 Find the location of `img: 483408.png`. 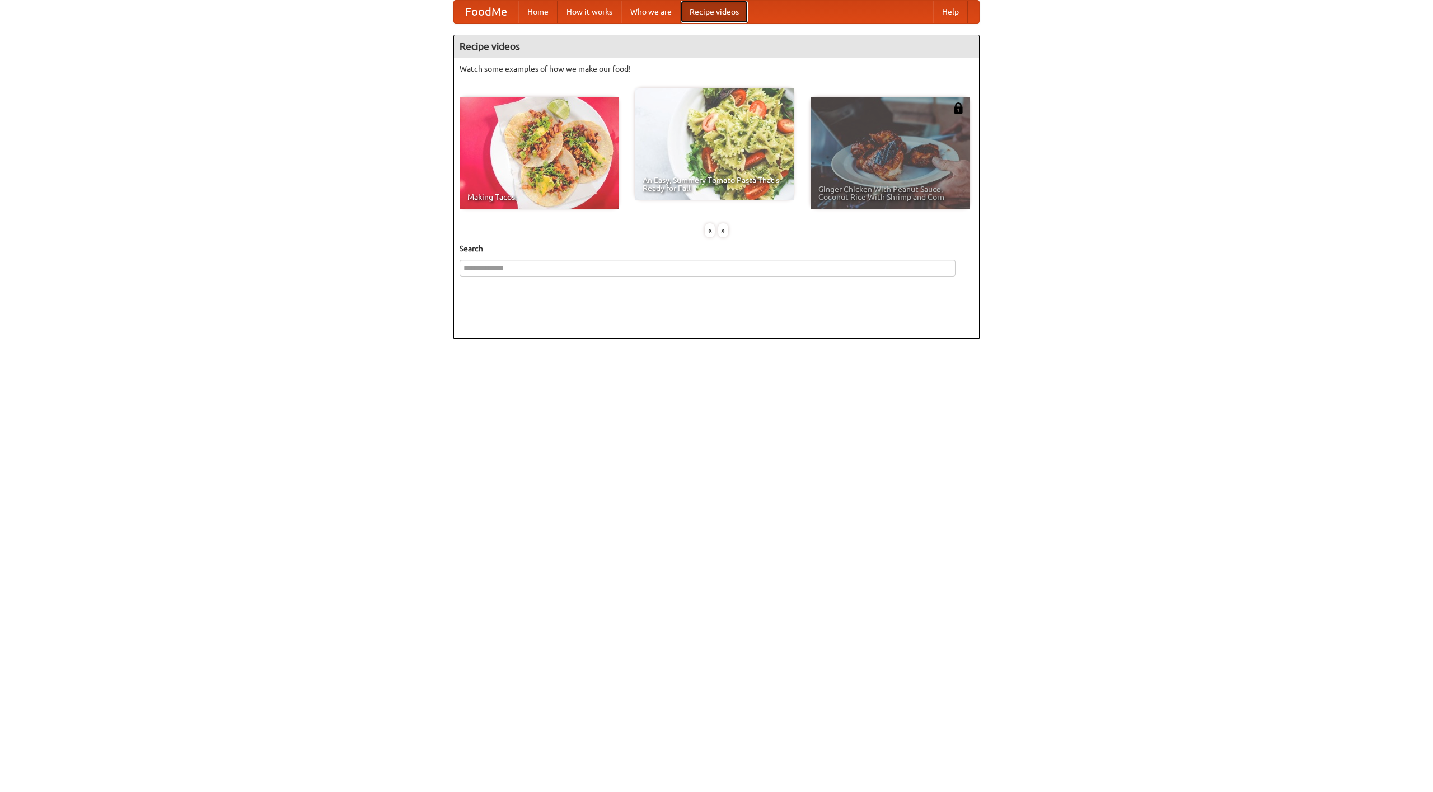

img: 483408.png is located at coordinates (958, 108).